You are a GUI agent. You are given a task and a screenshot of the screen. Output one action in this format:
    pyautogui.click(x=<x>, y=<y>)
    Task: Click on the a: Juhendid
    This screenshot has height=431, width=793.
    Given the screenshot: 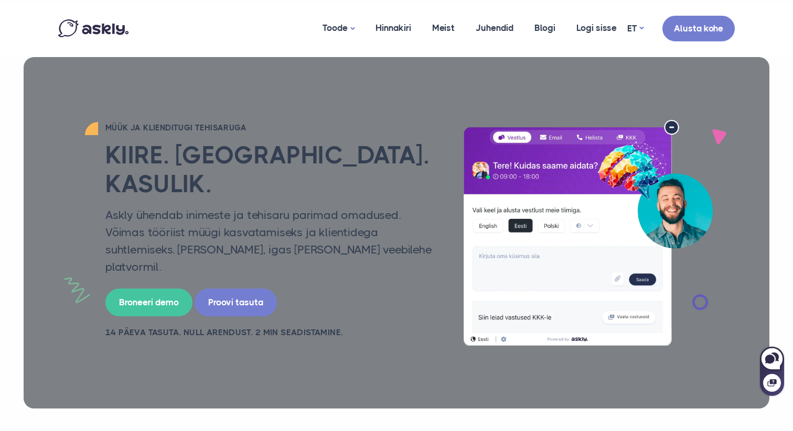 What is the action you would take?
    pyautogui.click(x=494, y=28)
    